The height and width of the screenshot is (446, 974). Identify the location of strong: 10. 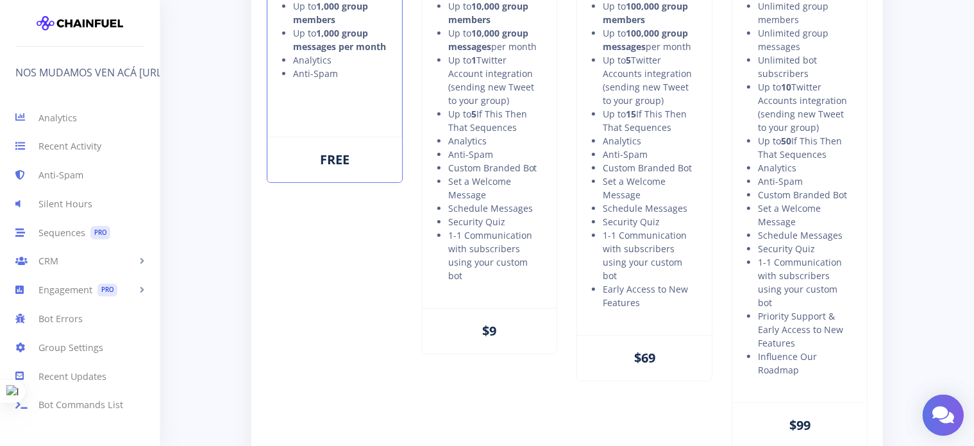
(786, 87).